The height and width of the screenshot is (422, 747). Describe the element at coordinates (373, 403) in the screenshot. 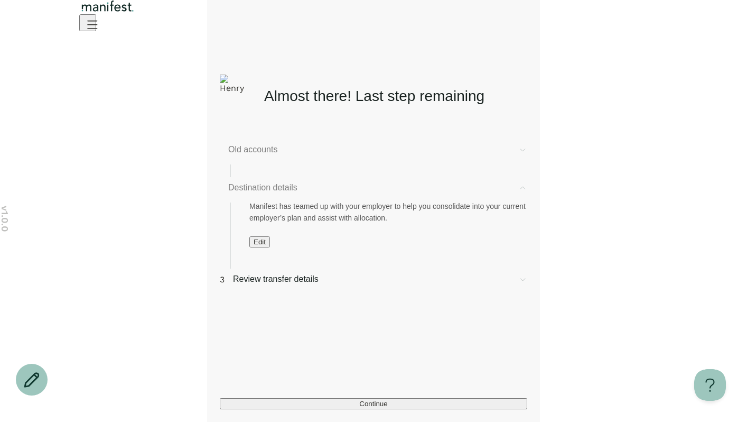

I see `span: Continue` at that location.